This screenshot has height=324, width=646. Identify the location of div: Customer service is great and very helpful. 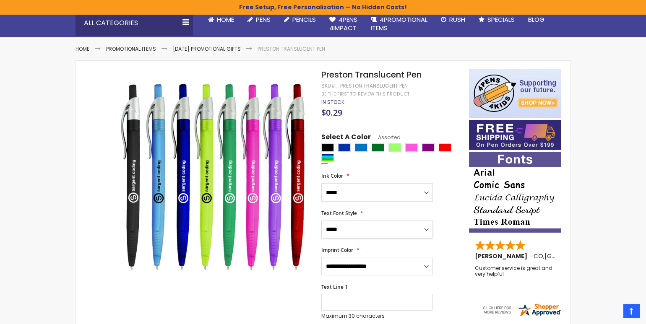
(516, 274).